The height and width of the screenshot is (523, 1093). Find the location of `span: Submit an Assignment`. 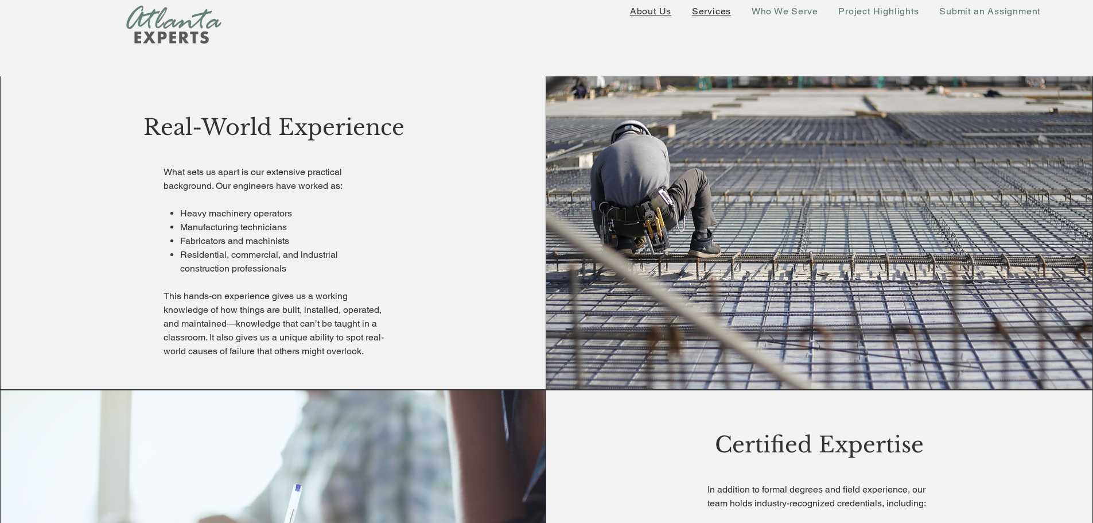

span: Submit an Assignment is located at coordinates (990, 11).